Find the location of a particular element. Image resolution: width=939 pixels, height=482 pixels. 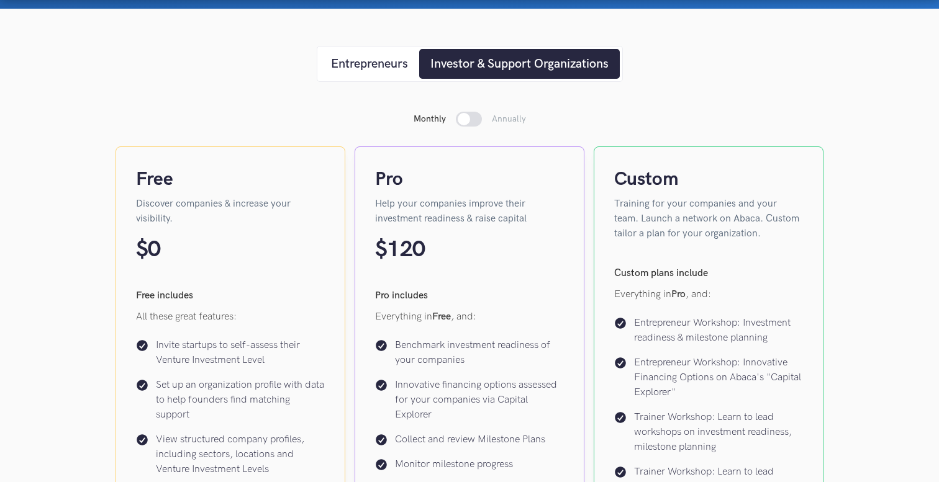

p: Collect and review Milestone Plans is located at coordinates (470, 440).